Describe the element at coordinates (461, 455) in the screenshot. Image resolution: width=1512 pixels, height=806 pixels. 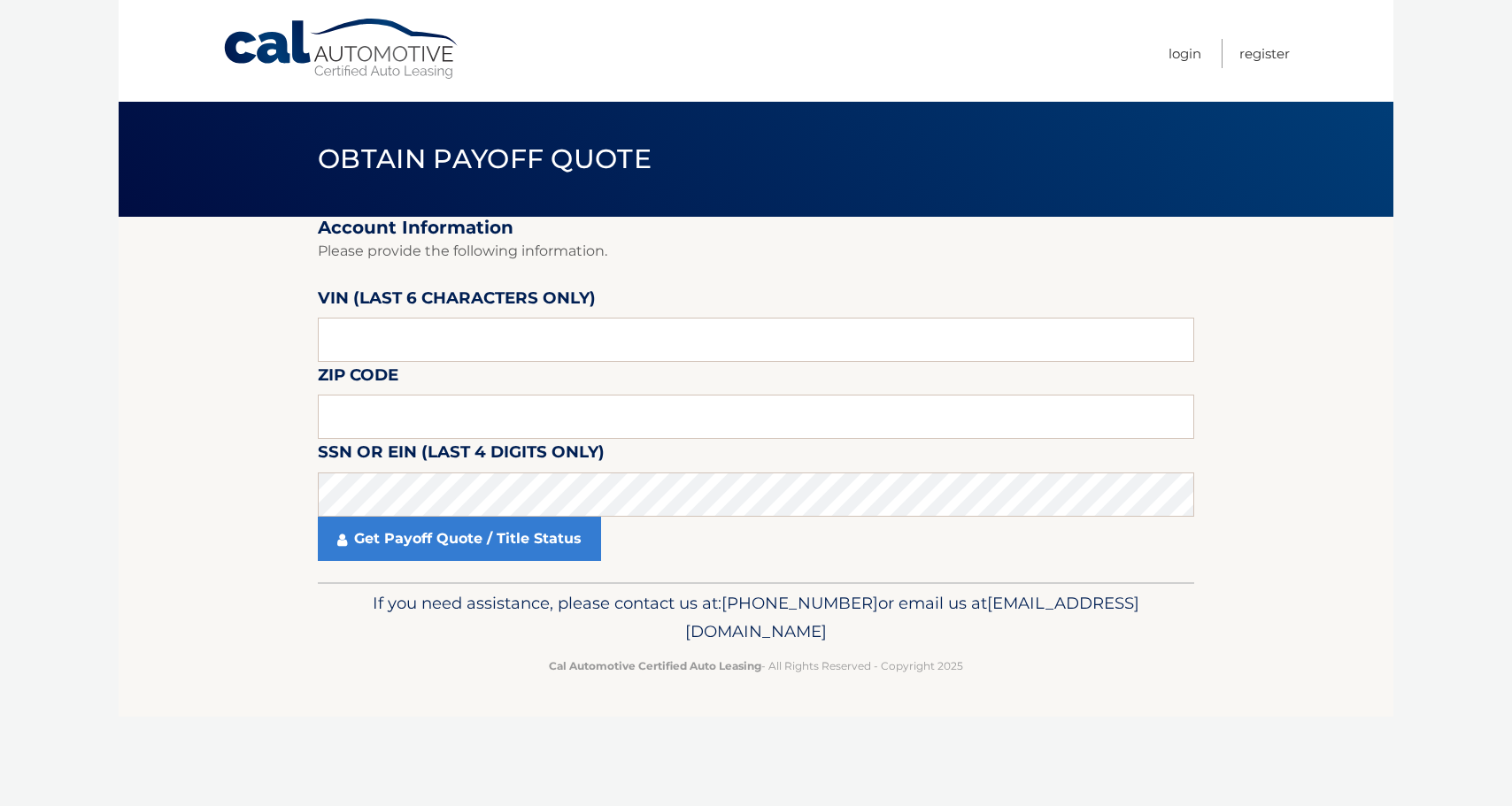
I see `label: SSN or EIN (last 4 digits only)` at that location.